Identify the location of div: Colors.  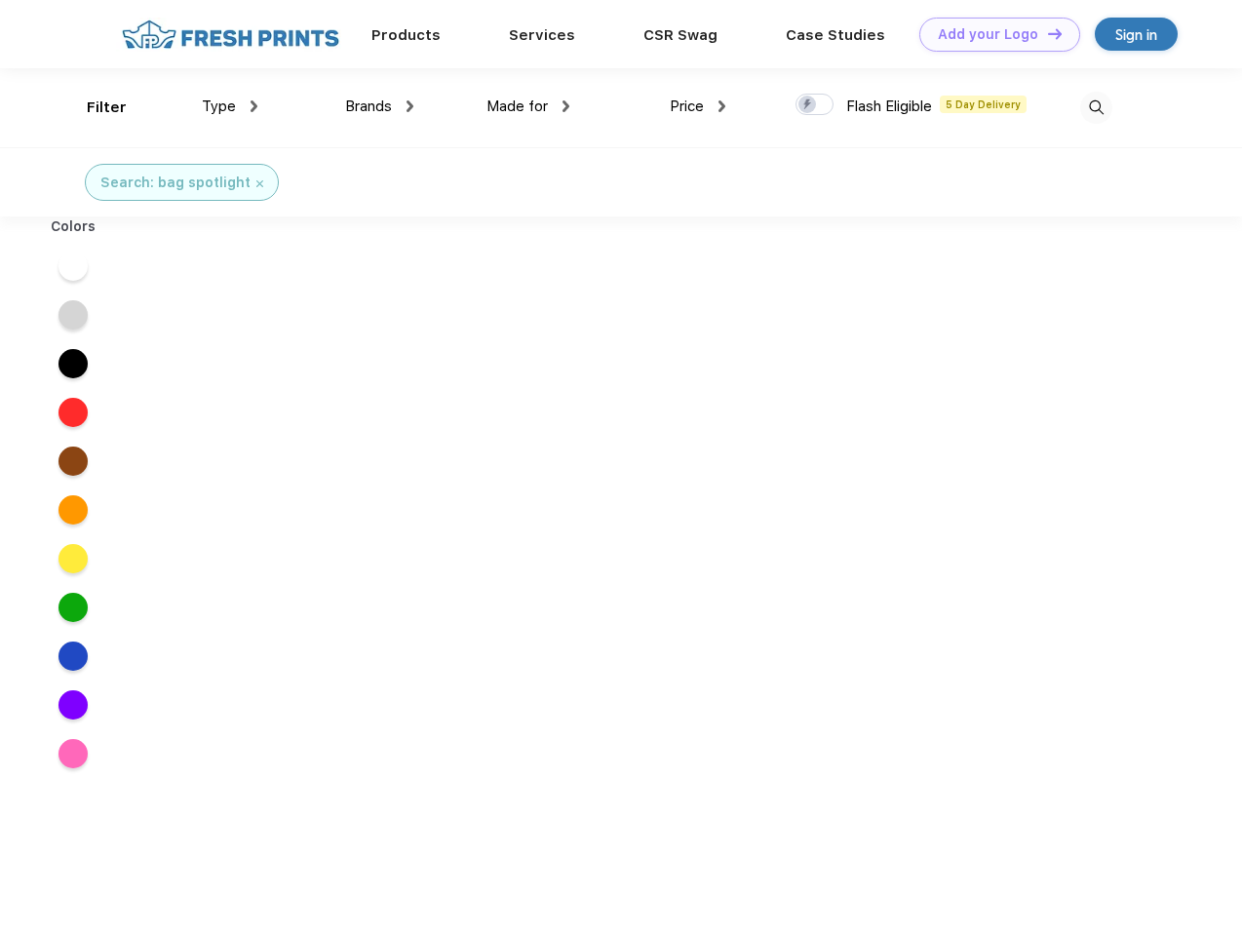
(73, 226).